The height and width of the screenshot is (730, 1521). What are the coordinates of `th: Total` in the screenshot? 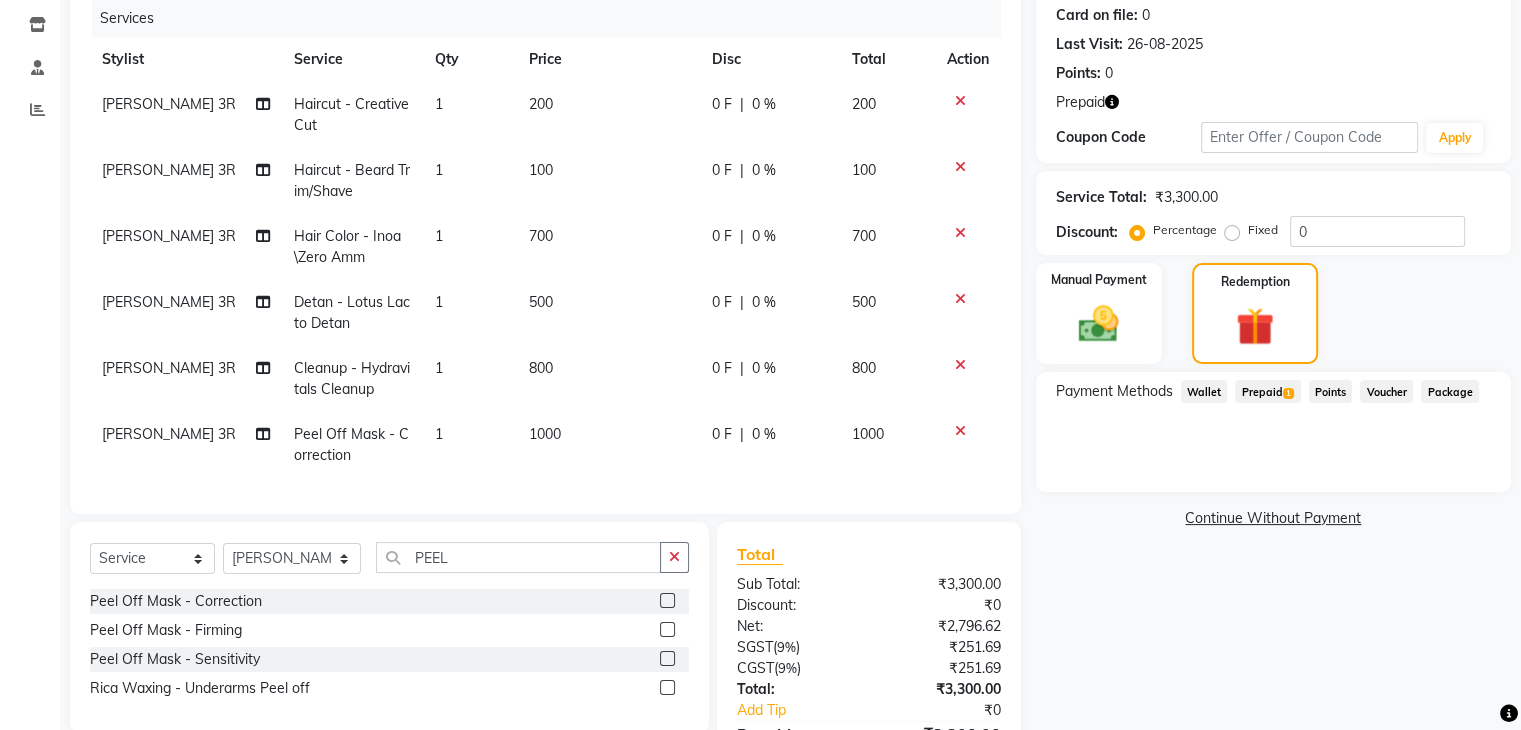 It's located at (887, 59).